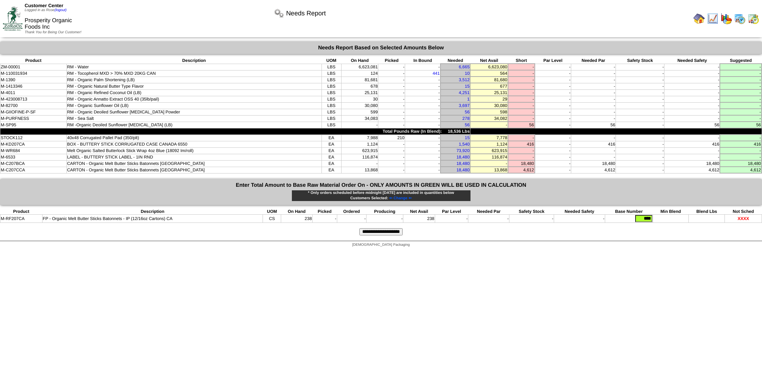 This screenshot has width=762, height=381. What do you see at coordinates (360, 73) in the screenshot?
I see `td: 124` at bounding box center [360, 73].